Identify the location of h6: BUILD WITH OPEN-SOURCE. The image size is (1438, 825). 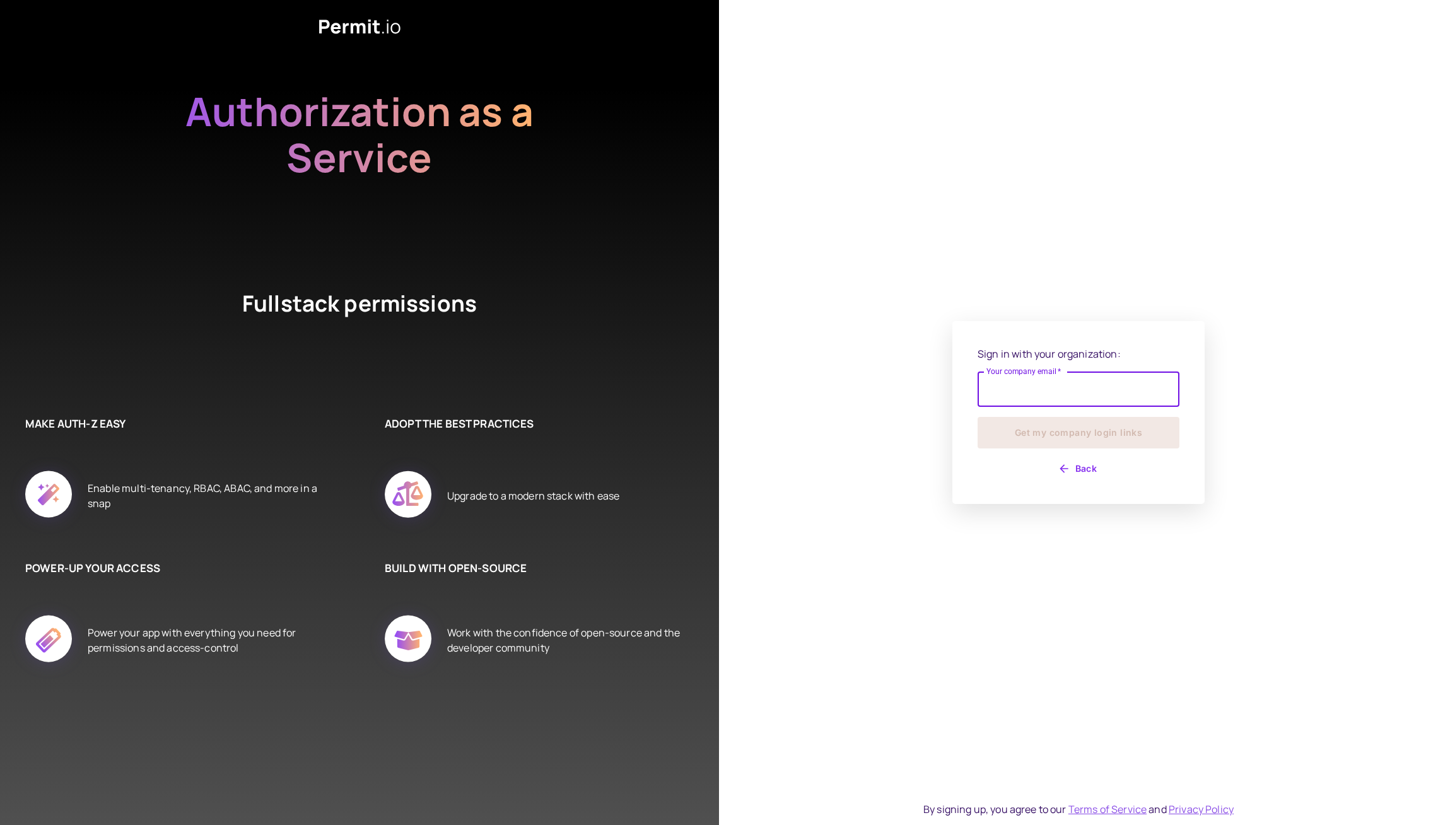
(533, 568).